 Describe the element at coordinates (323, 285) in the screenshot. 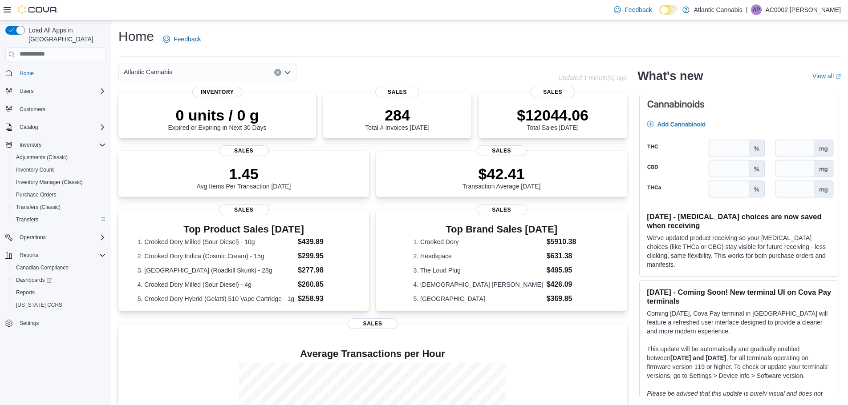

I see `dd: $260.85` at that location.